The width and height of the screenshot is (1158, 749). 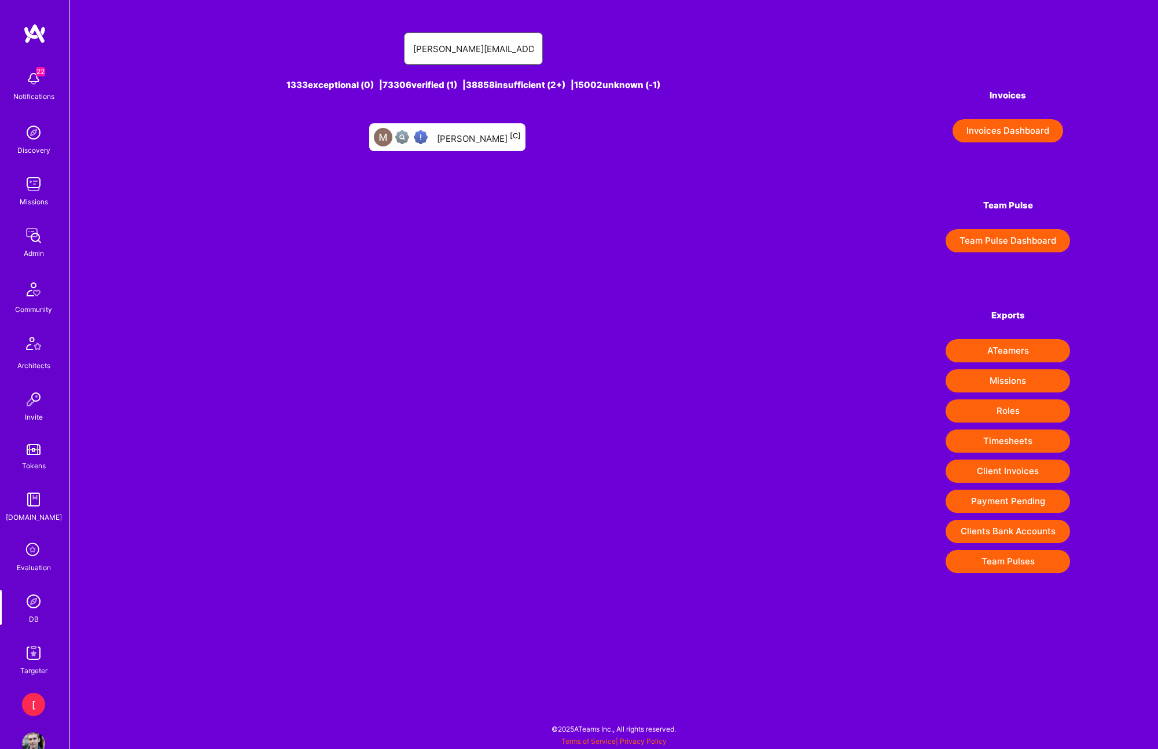 What do you see at coordinates (1008, 441) in the screenshot?
I see `button: Timesheets` at bounding box center [1008, 441].